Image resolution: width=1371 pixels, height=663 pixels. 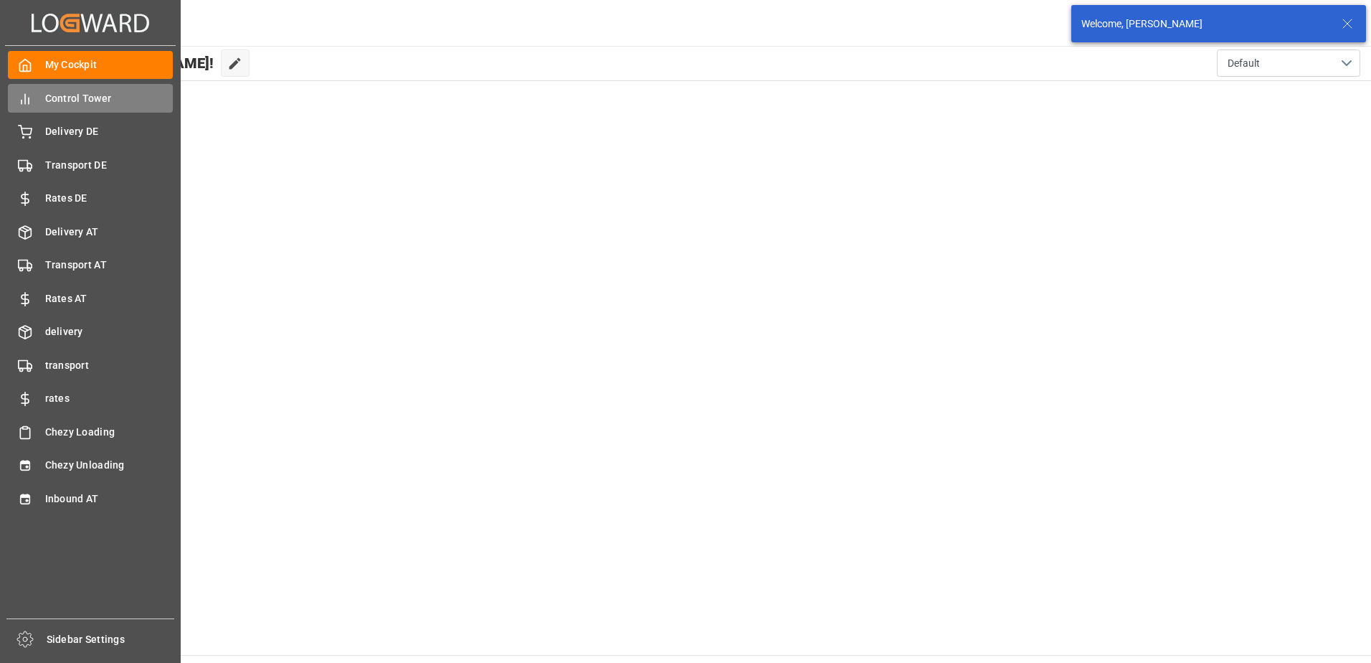 What do you see at coordinates (90, 331) in the screenshot?
I see `a: delivery` at bounding box center [90, 331].